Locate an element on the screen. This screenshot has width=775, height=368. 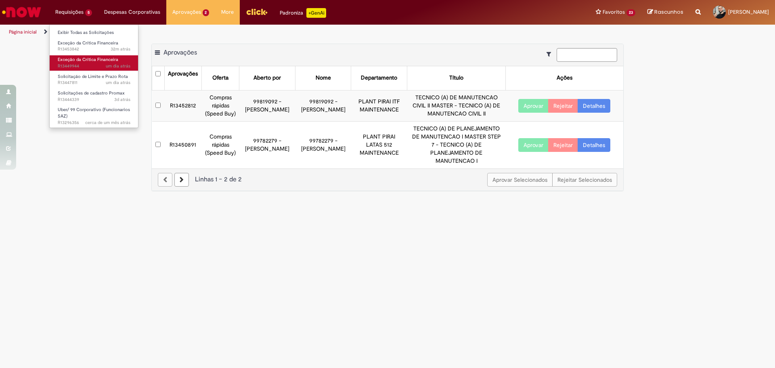
span: Requisições is located at coordinates (69, 12).